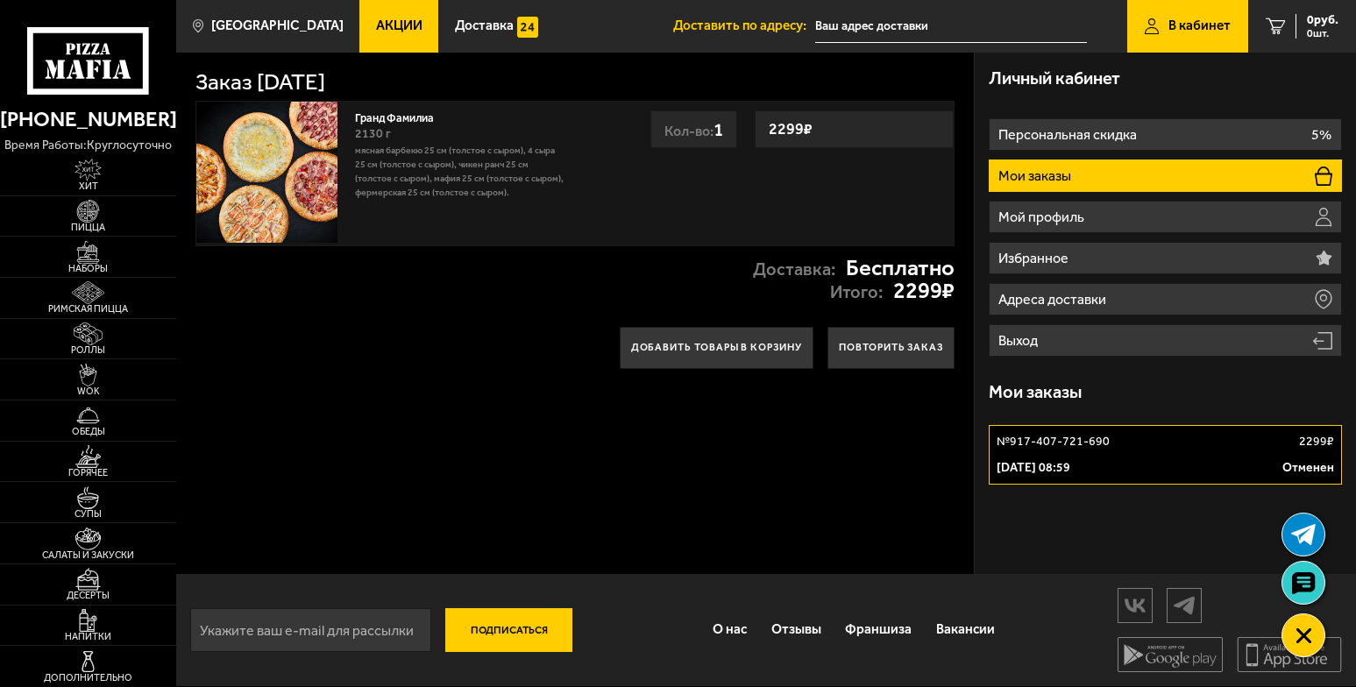 Image resolution: width=1356 pixels, height=687 pixels. Describe the element at coordinates (310, 630) in the screenshot. I see `input: Укажите ваш e-mail для рассылки` at that location.